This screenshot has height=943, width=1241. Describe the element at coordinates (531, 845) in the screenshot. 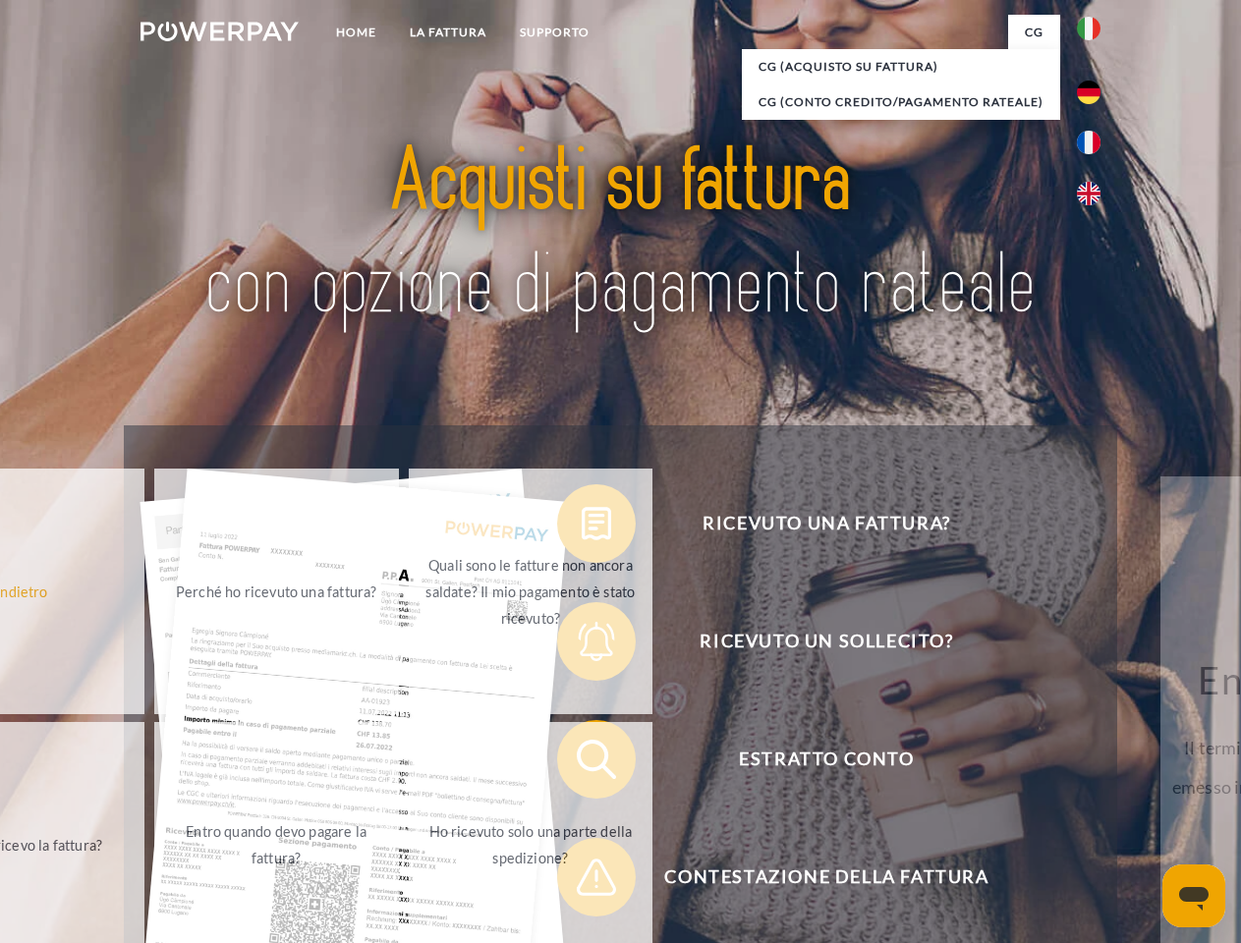

I see `div: Ho ricevuto solo una parte della spedizione?` at that location.